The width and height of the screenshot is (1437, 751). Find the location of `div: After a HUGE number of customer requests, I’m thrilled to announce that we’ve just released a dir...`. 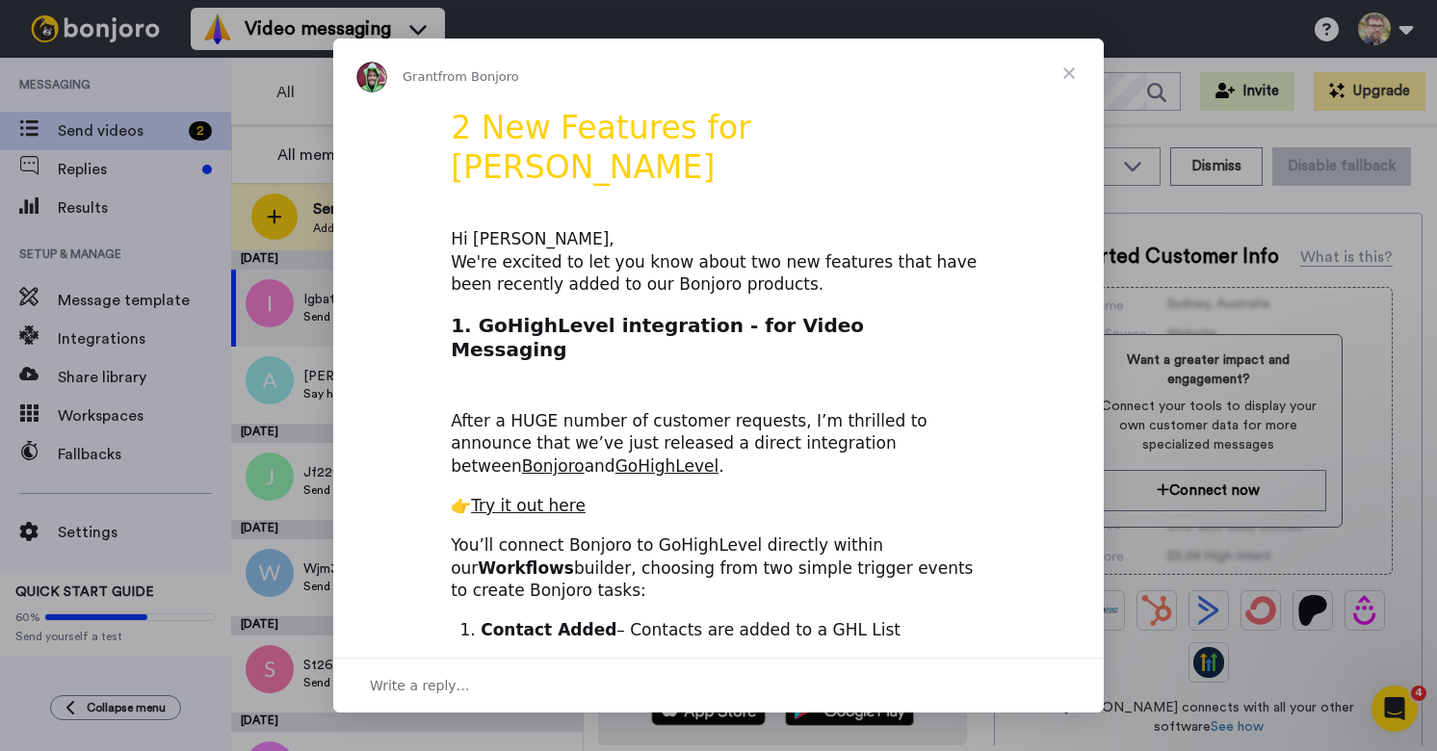

div: After a HUGE number of customer requests, I’m thrilled to announce that we’ve just released a dir... is located at coordinates (718, 432).